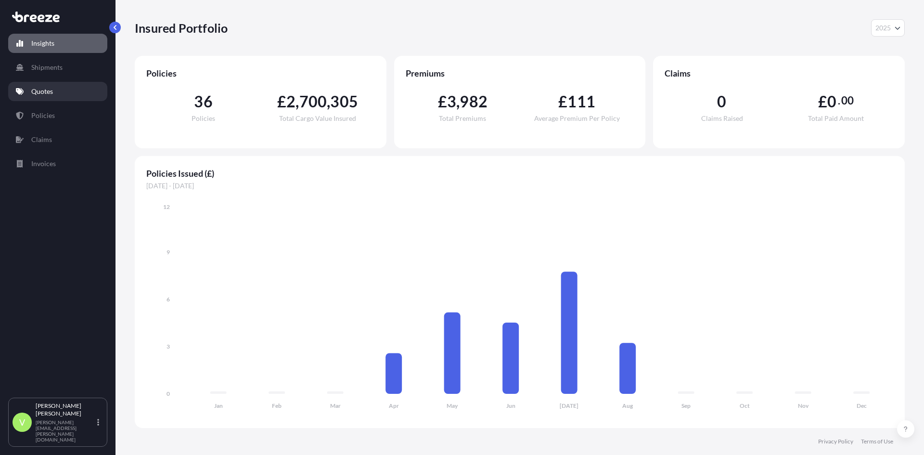 The height and width of the screenshot is (455, 924). What do you see at coordinates (291, 101) in the screenshot?
I see `span: 2` at bounding box center [291, 101].